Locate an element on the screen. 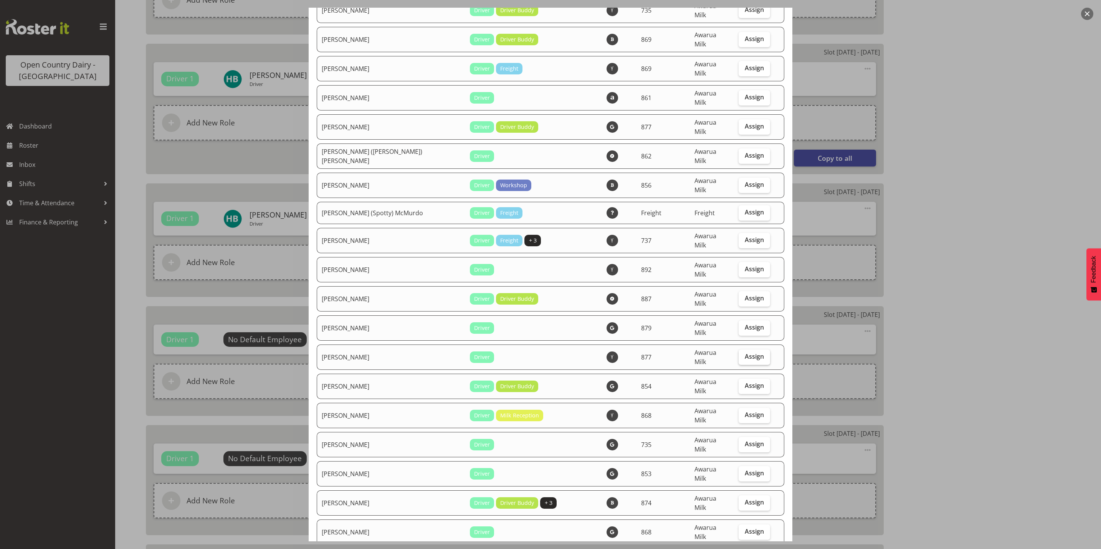 The image size is (1101, 549). span: 853 is located at coordinates (646, 474).